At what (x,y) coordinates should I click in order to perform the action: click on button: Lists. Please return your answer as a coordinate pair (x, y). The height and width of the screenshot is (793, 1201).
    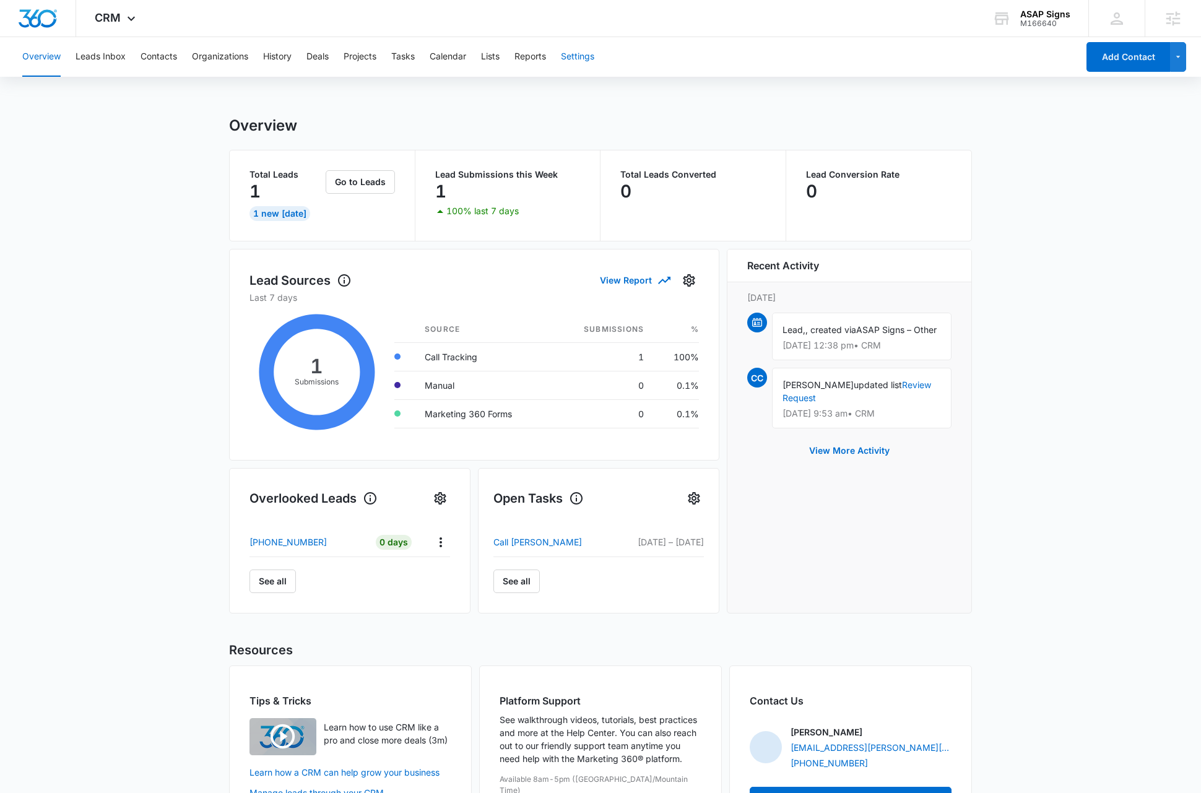
    Looking at the image, I should click on (490, 57).